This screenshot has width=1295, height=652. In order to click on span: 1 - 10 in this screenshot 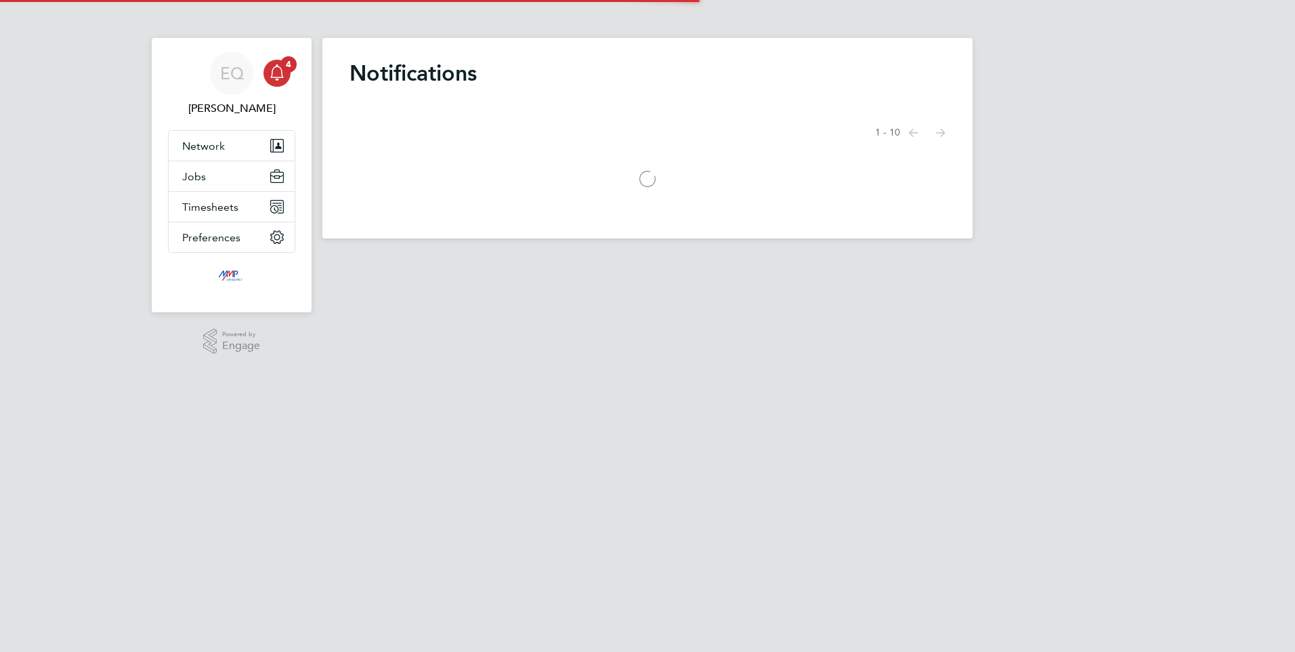, I will do `click(887, 133)`.